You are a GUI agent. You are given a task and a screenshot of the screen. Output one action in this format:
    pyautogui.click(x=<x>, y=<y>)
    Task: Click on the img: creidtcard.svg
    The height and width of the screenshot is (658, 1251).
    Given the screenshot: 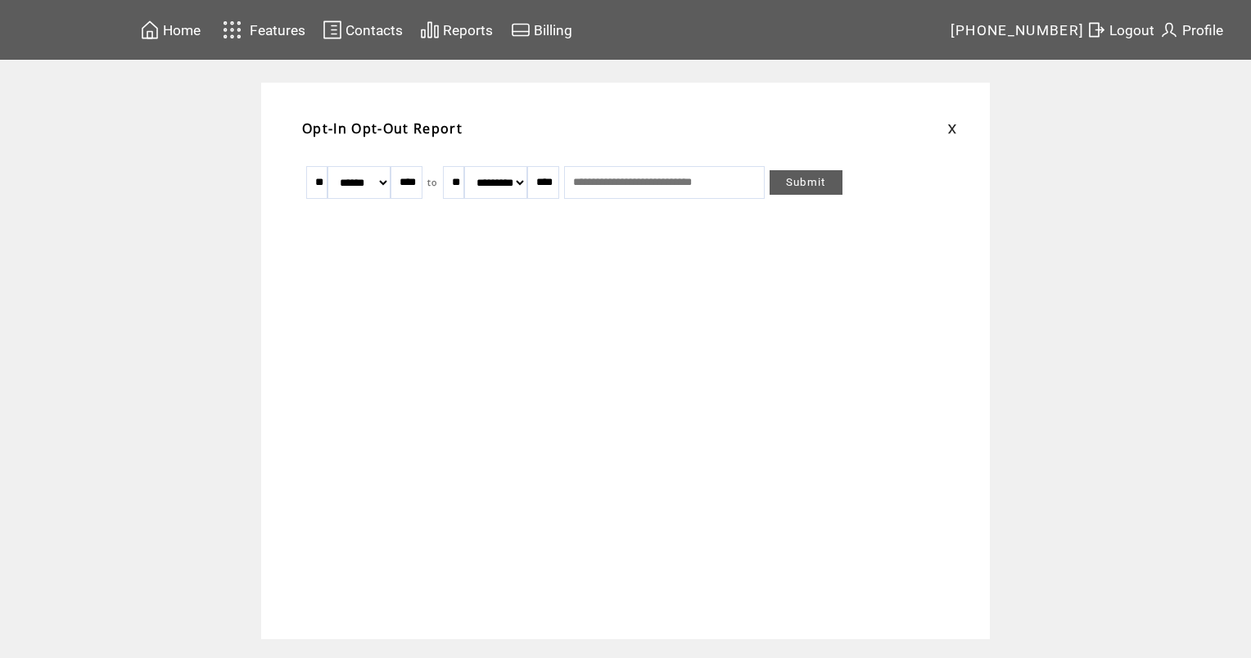 What is the action you would take?
    pyautogui.click(x=521, y=29)
    